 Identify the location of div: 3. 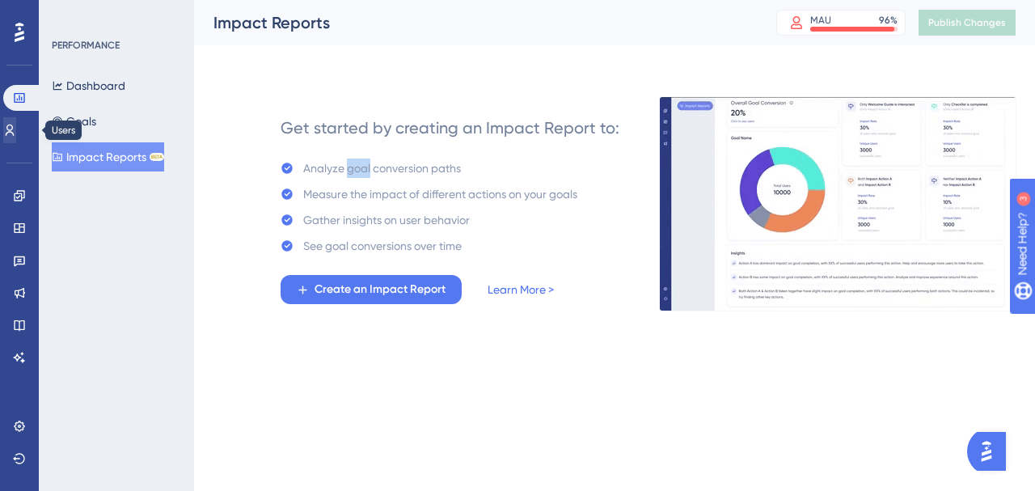
(115, 15).